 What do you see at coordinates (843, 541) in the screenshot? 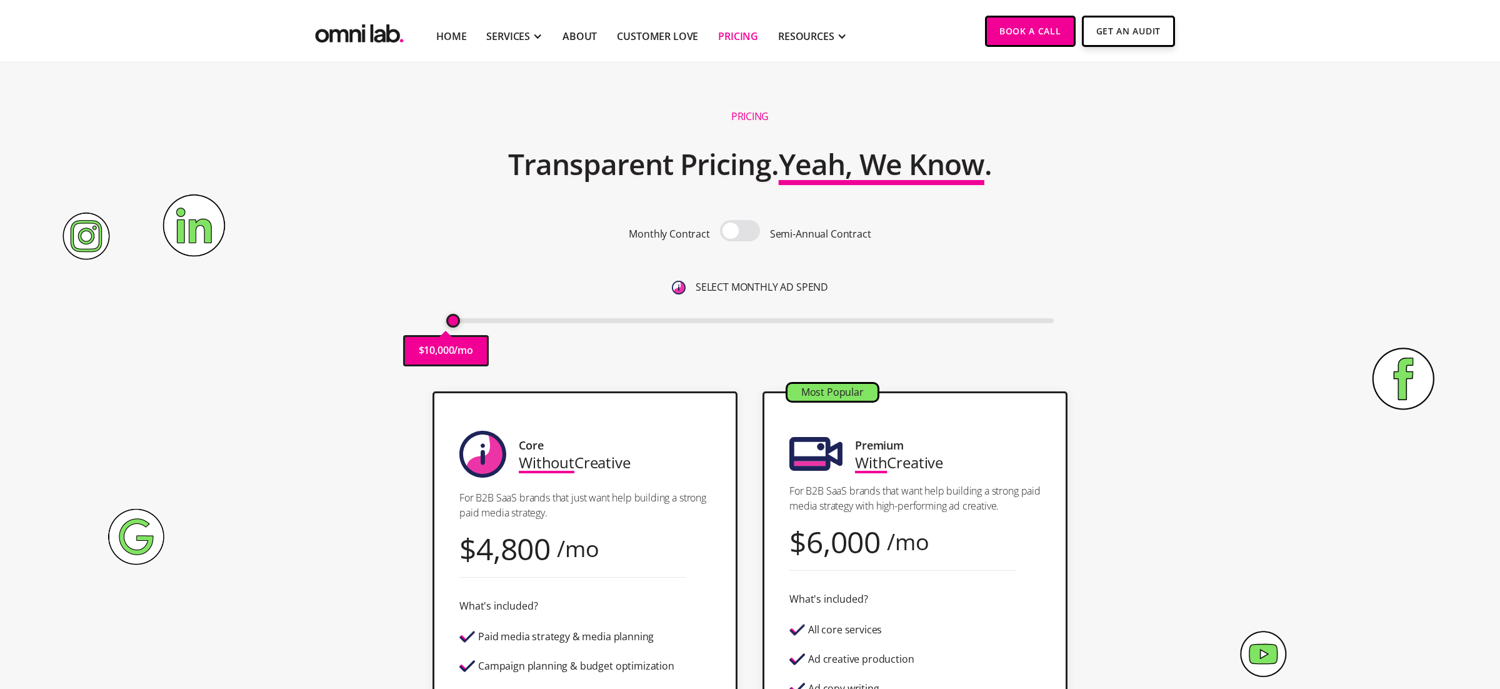
I see `div: 6,000` at bounding box center [843, 541].